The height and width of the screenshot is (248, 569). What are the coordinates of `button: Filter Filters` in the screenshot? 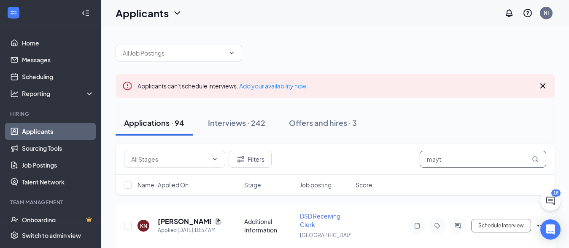 It's located at (250, 159).